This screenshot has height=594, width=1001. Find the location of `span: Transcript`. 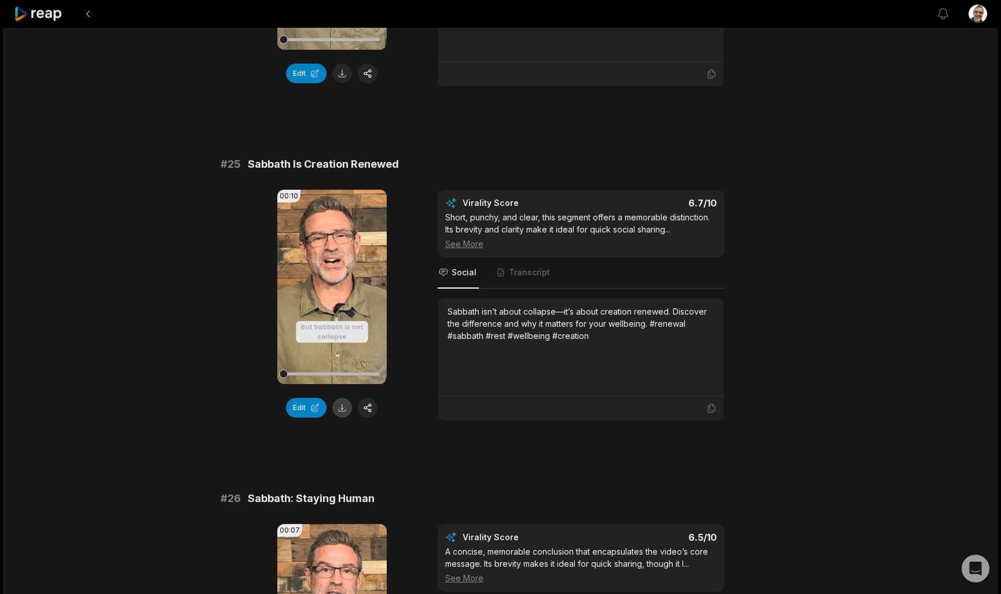

span: Transcript is located at coordinates (529, 273).